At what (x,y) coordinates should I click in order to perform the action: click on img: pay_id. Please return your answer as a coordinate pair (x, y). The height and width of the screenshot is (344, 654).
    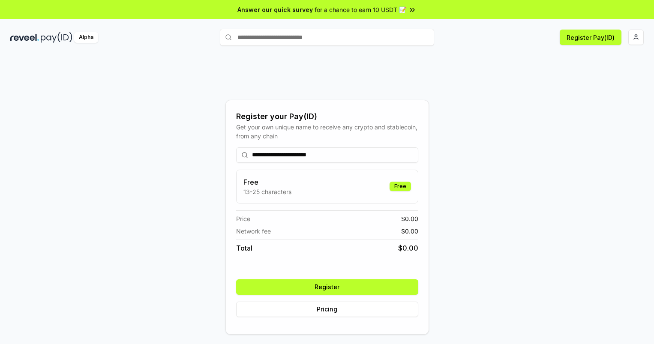
    Looking at the image, I should click on (57, 37).